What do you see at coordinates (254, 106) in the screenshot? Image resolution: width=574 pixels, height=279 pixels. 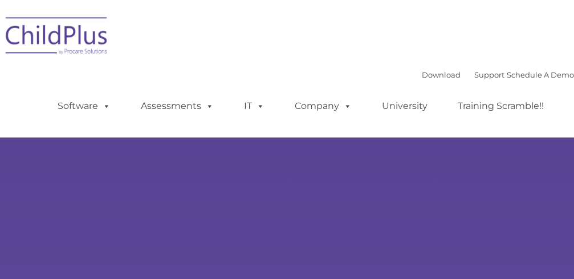 I see `a: IT` at bounding box center [254, 106].